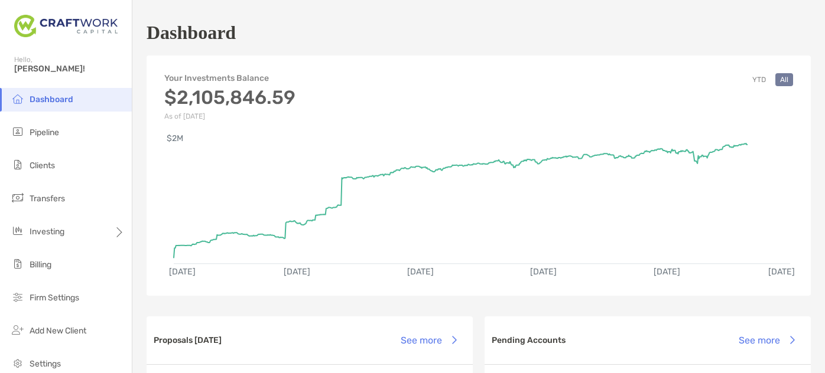  I want to click on h3: $2,105,846.59, so click(230, 97).